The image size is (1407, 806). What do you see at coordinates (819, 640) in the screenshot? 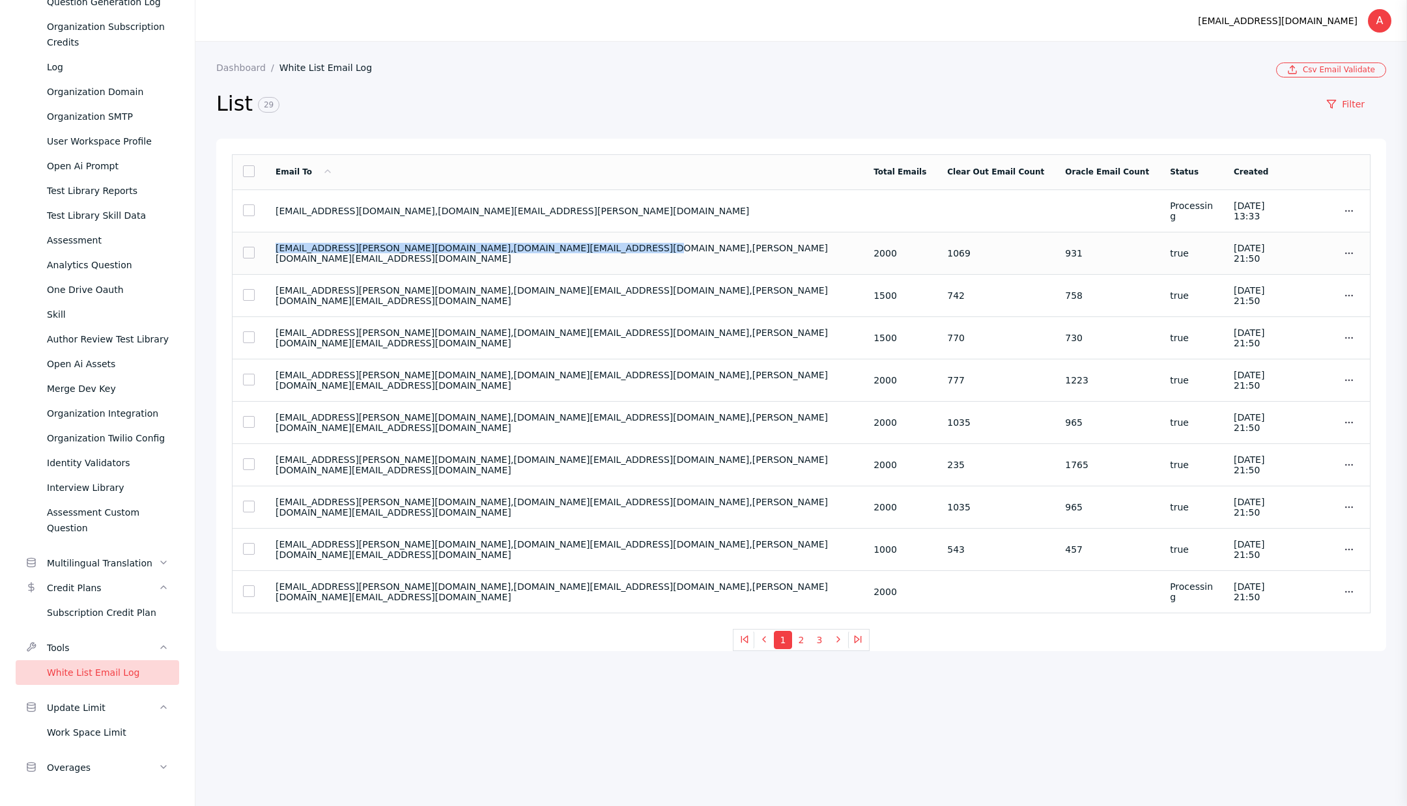
I see `button: 3` at bounding box center [819, 640].